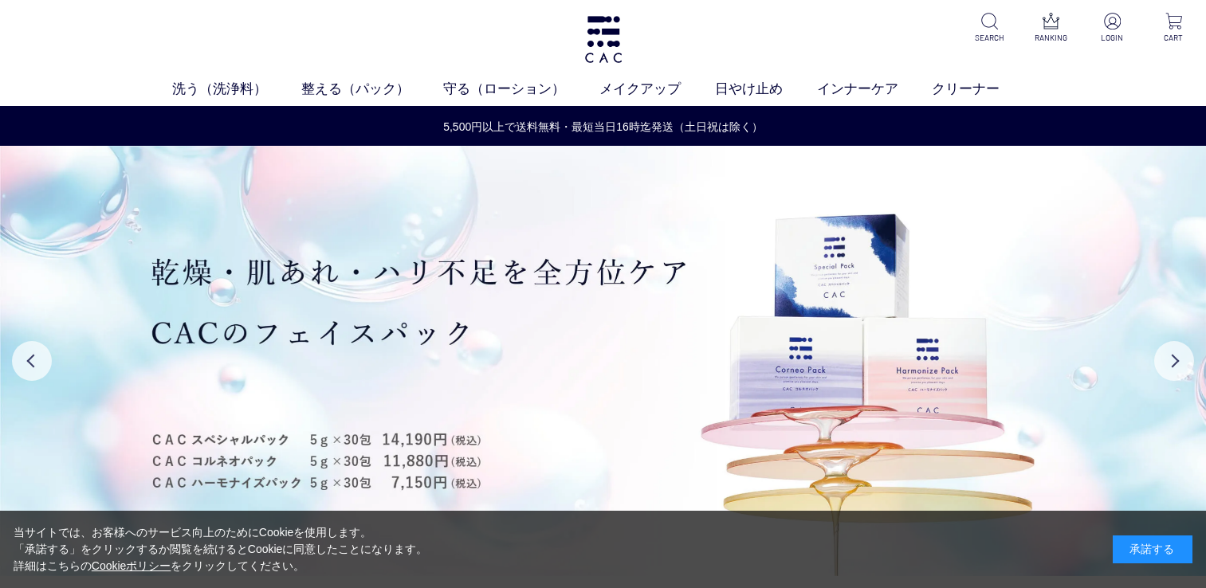 This screenshot has height=588, width=1206. What do you see at coordinates (874, 89) in the screenshot?
I see `a: インナーケア` at bounding box center [874, 89].